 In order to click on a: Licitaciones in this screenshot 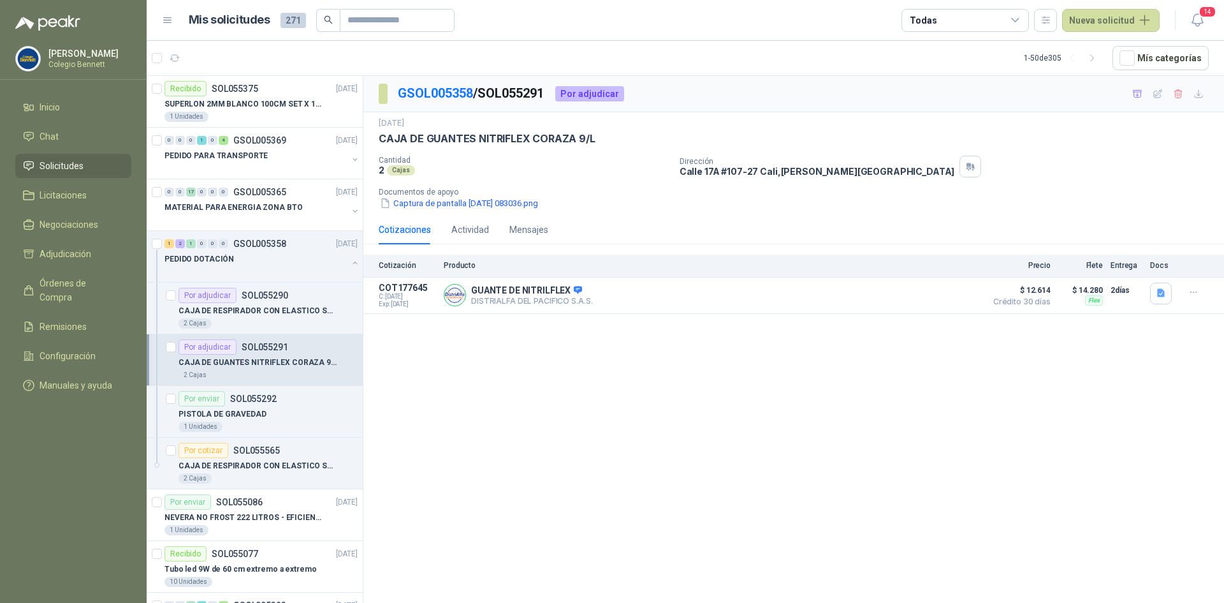, I will do `click(73, 195)`.